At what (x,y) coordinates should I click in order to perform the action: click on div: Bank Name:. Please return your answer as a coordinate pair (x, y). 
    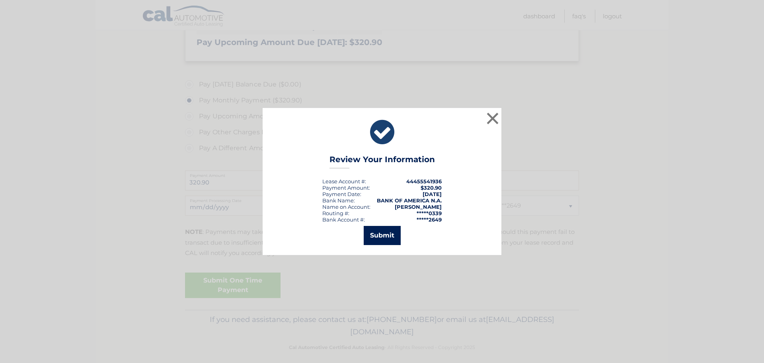
    Looking at the image, I should click on (339, 200).